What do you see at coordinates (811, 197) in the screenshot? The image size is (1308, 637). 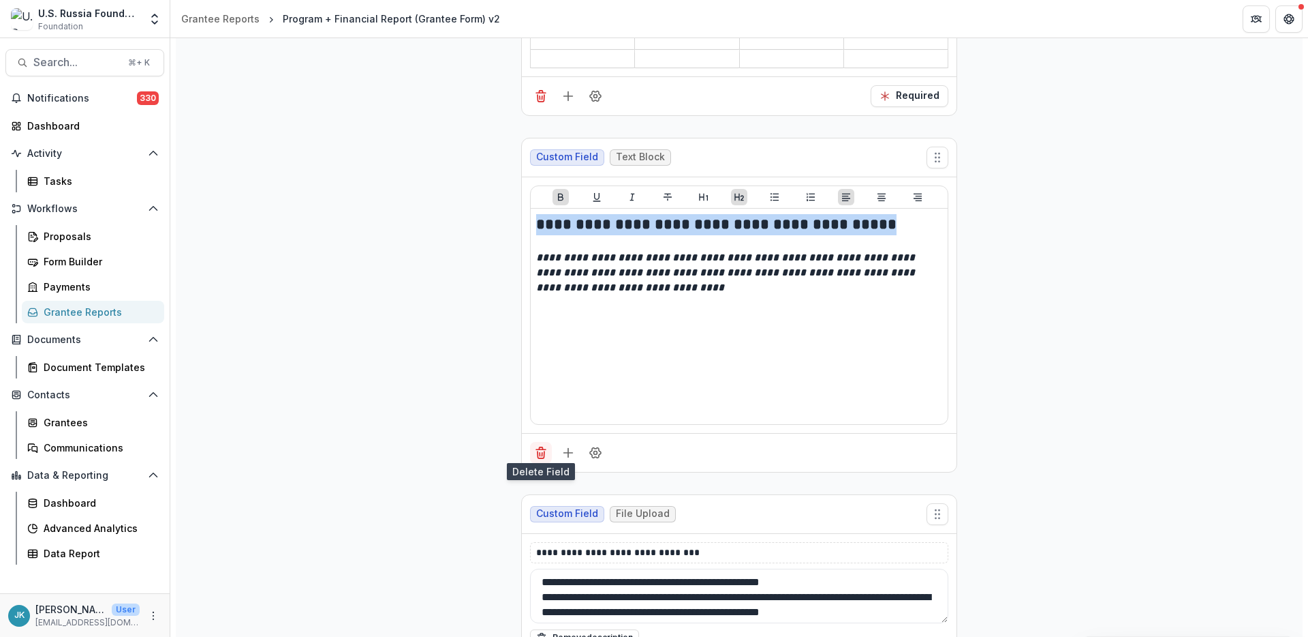 I see `button: Ordered List` at bounding box center [811, 197].